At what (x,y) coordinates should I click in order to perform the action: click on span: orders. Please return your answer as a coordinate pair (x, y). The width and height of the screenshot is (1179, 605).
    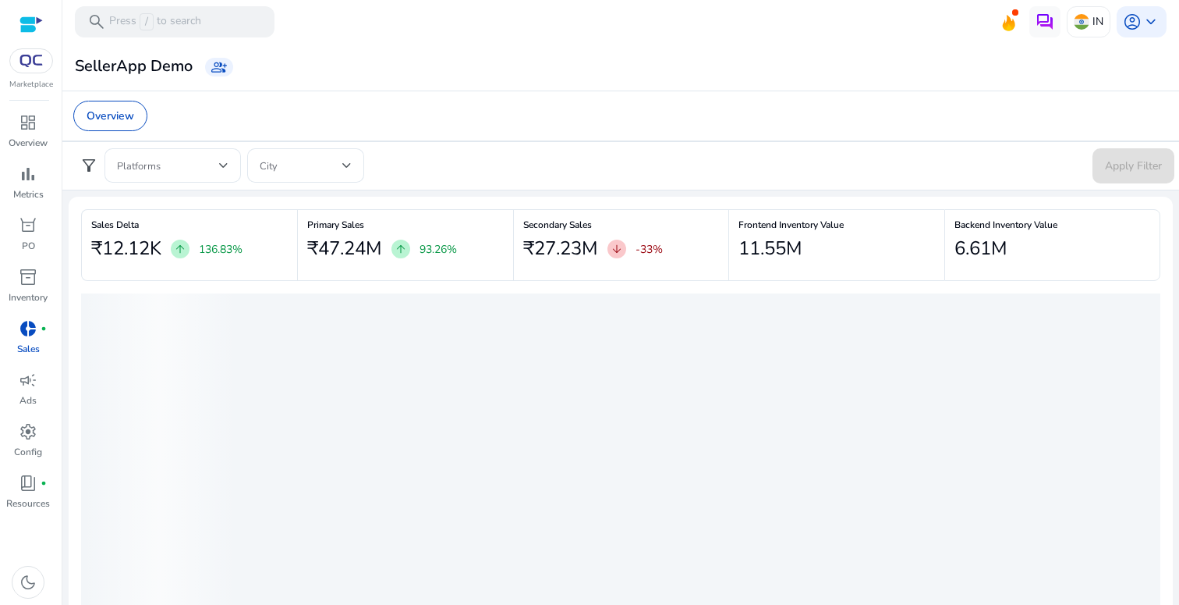
    Looking at the image, I should click on (28, 225).